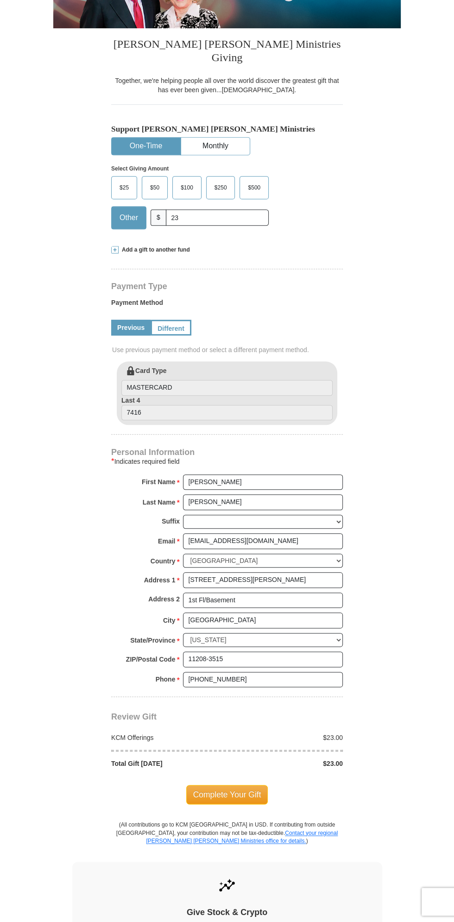  I want to click on label: Payment Method, so click(227, 305).